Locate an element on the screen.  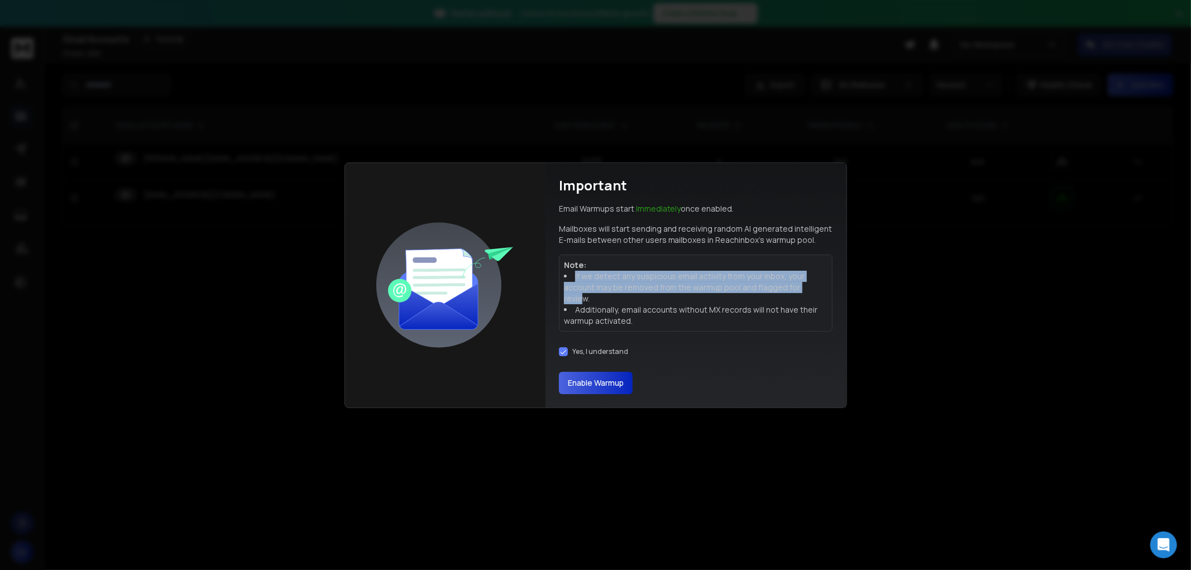
p: Note: is located at coordinates (696, 265).